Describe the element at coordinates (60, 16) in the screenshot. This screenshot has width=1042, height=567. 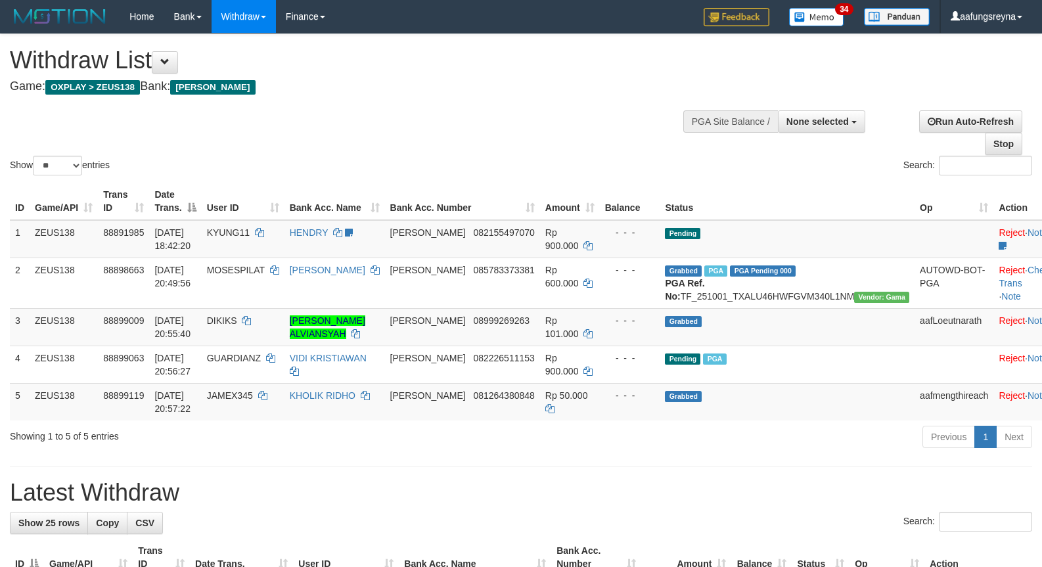
I see `img: MOTION_logo.png` at that location.